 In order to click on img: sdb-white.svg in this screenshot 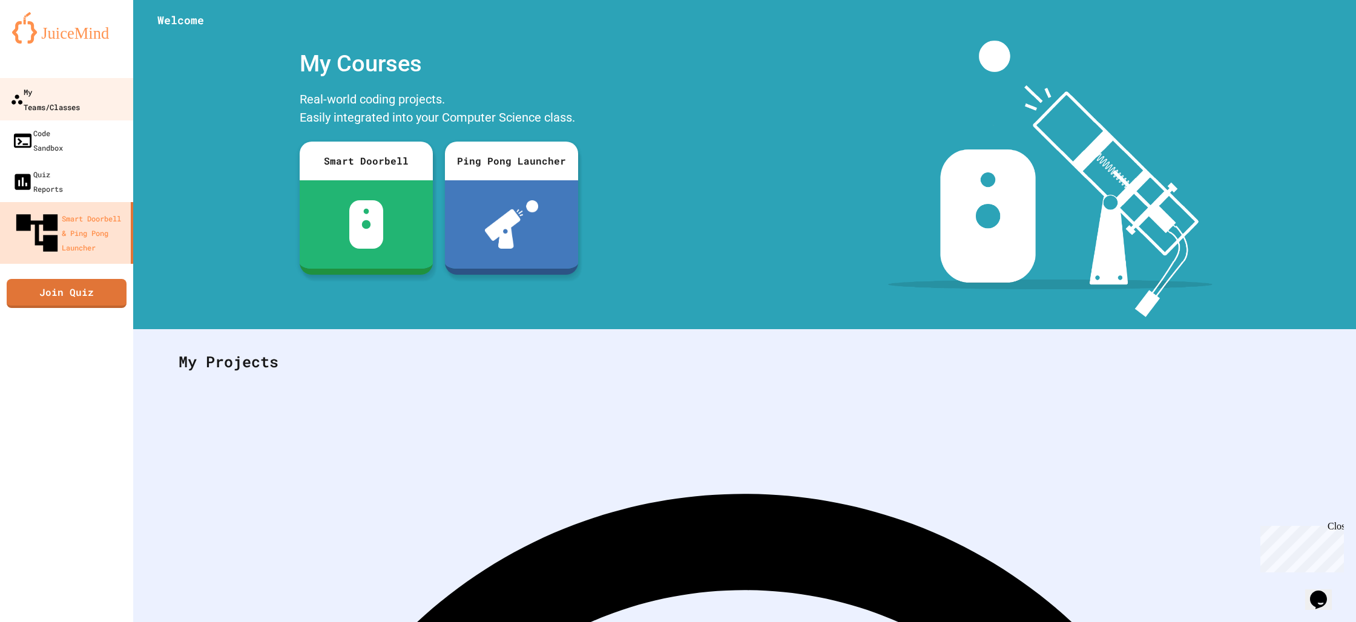, I will do `click(366, 225)`.